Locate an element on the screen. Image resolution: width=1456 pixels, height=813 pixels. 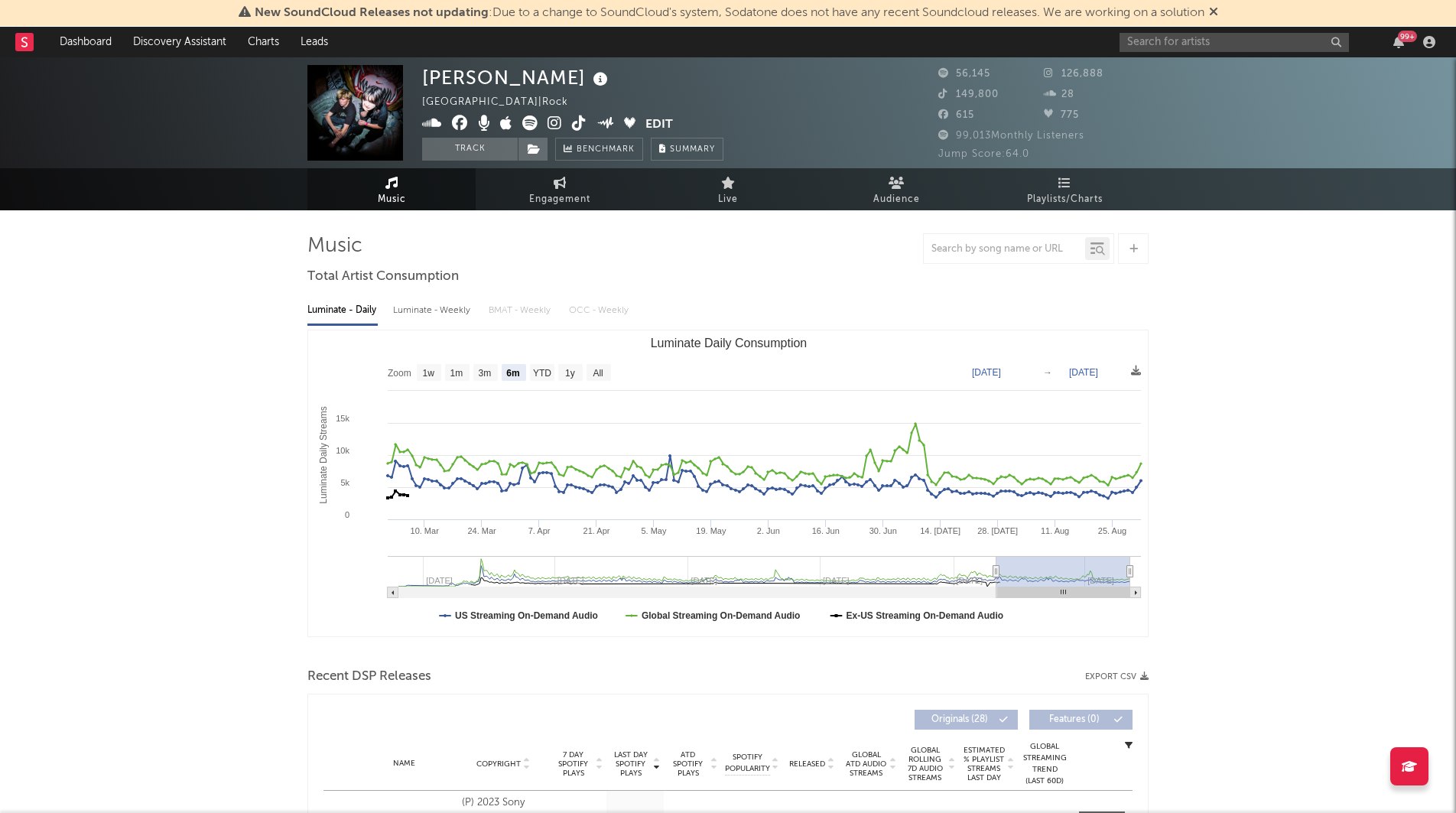
div: Global Streaming Trend (Last 60D) is located at coordinates (1045, 764).